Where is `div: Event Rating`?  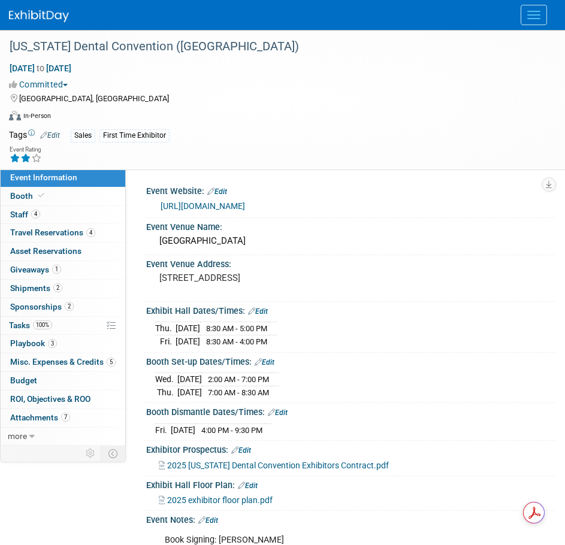
div: Event Rating is located at coordinates (26, 150).